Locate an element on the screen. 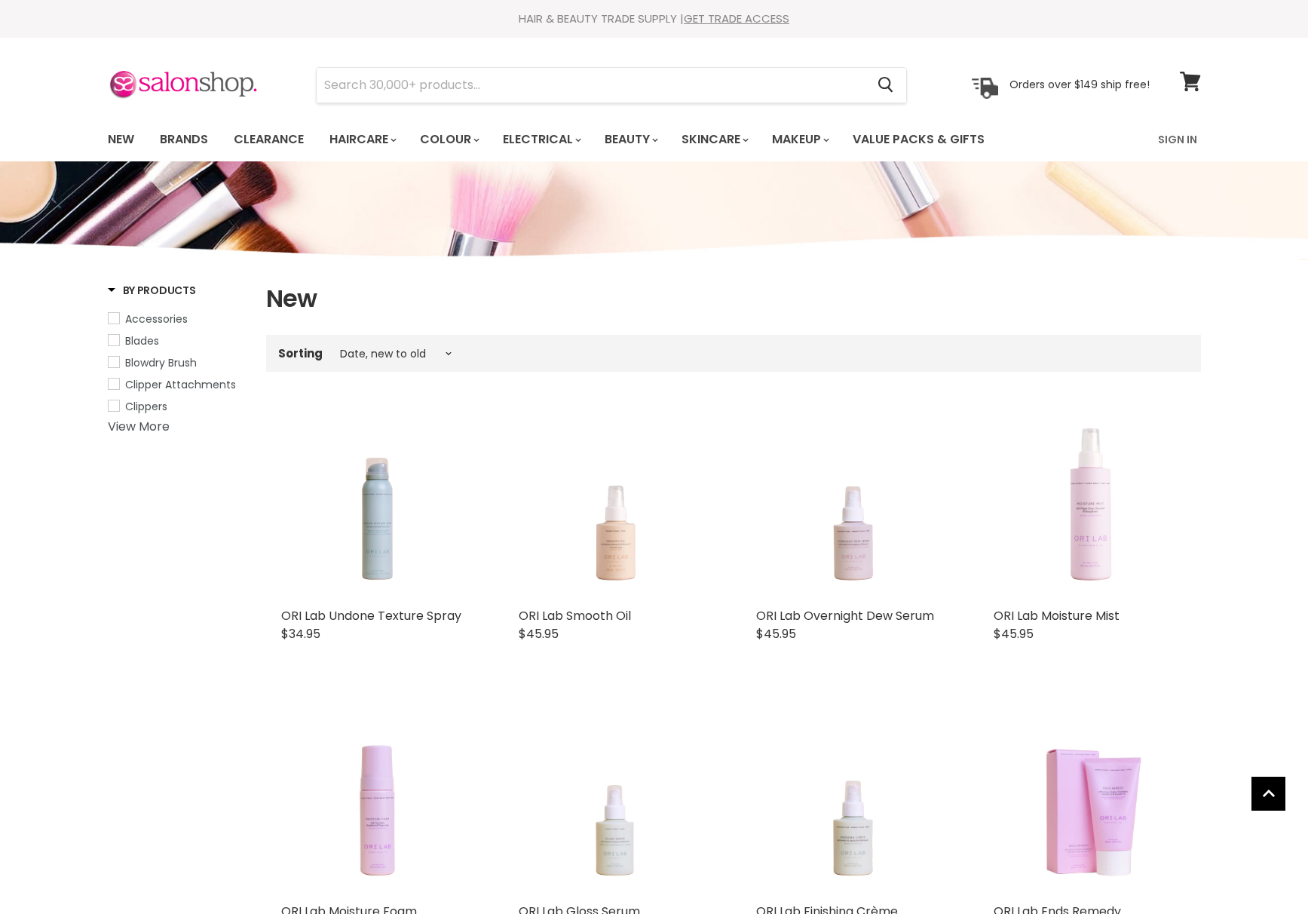 This screenshot has width=1308, height=914. input: Search is located at coordinates (591, 85).